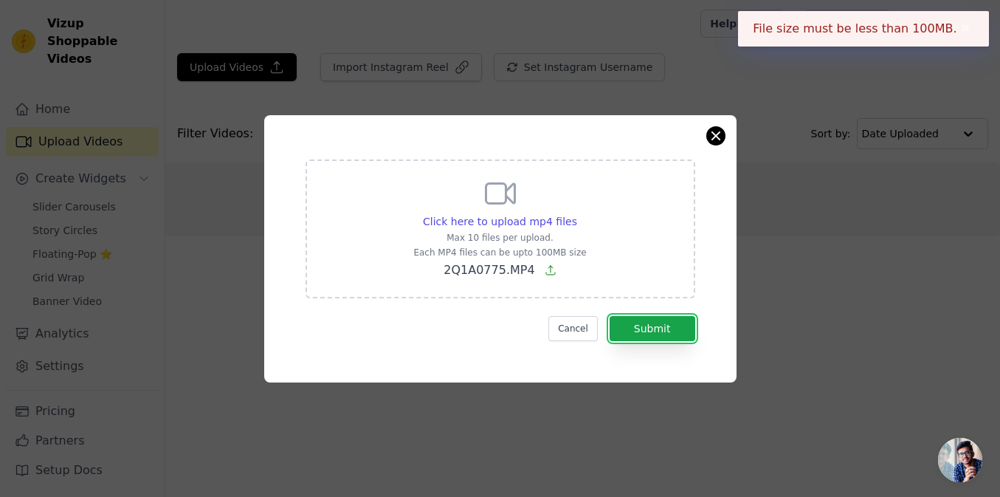  I want to click on a: Conversa aberta, so click(960, 460).